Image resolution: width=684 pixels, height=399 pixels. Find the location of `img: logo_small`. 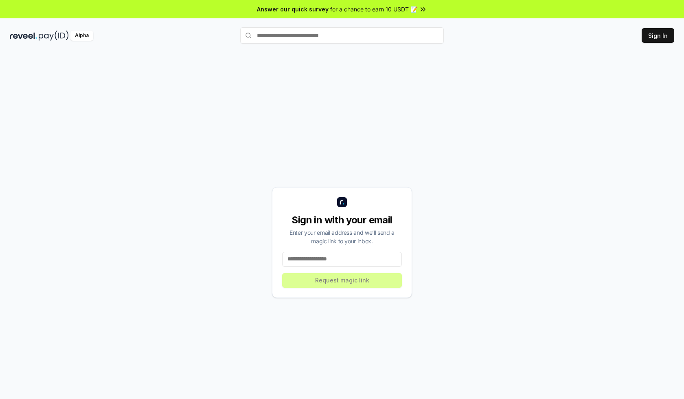

img: logo_small is located at coordinates (342, 202).